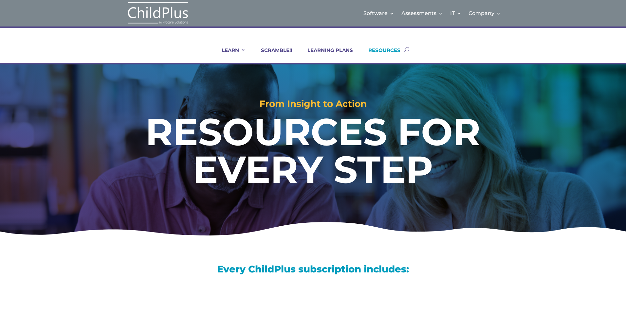 The image size is (626, 312). What do you see at coordinates (326, 55) in the screenshot?
I see `a: LEARNING PLANS` at bounding box center [326, 55].